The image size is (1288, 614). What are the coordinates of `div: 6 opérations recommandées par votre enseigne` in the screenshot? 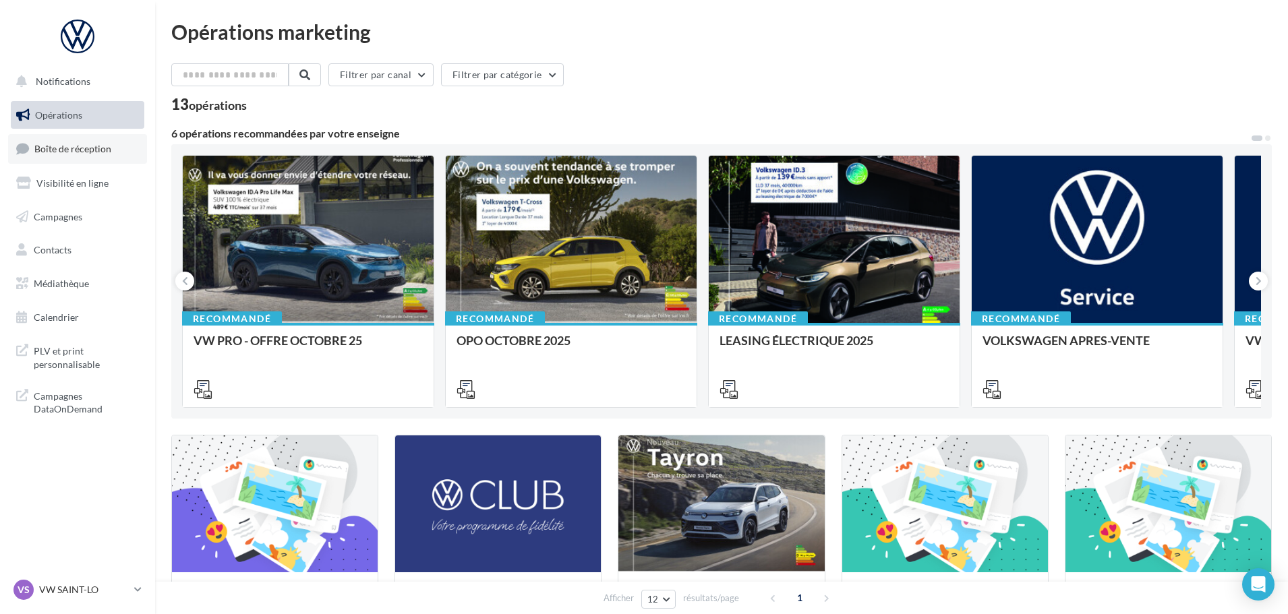 It's located at (711, 134).